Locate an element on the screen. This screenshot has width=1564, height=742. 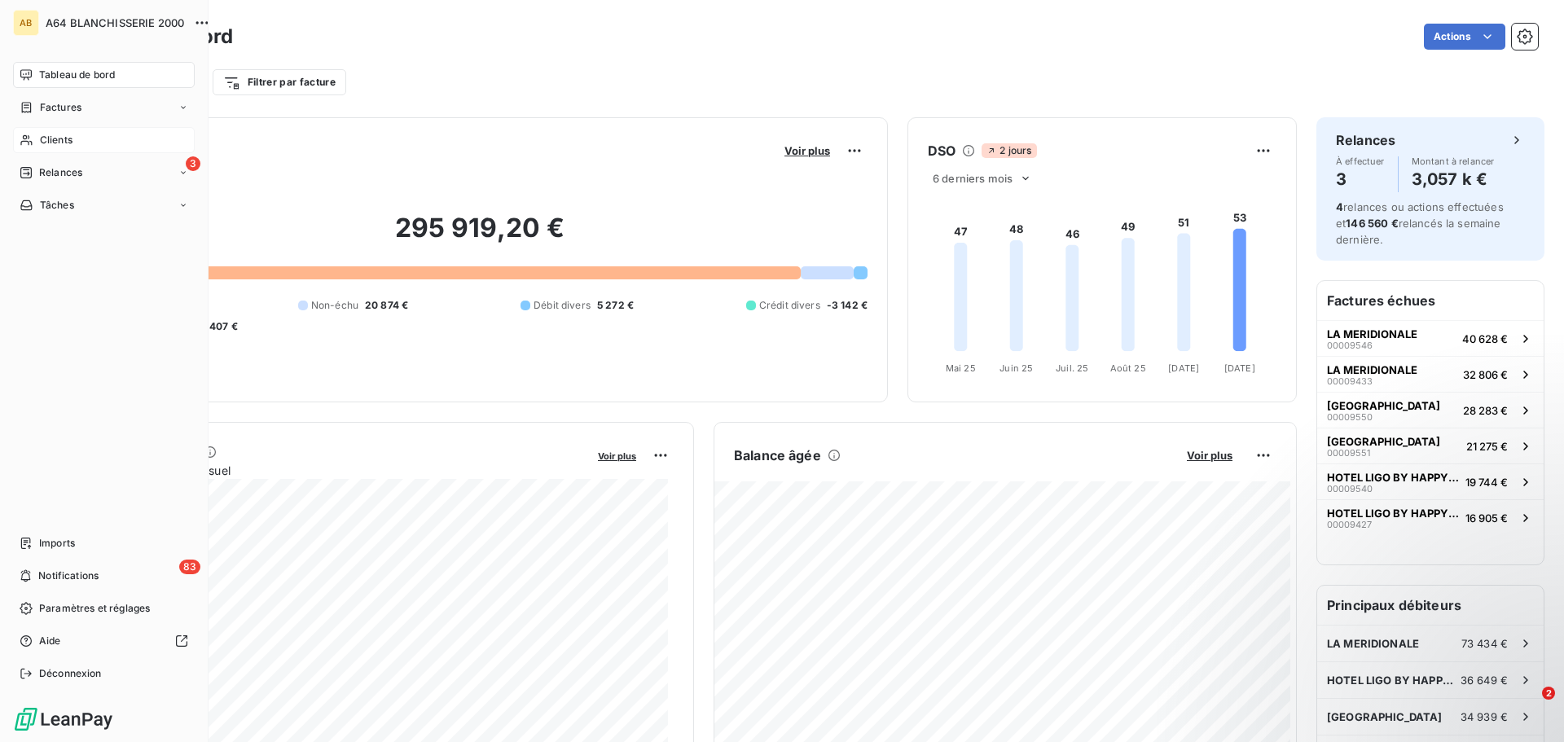
tspan: Juil. 25 is located at coordinates (1072, 368).